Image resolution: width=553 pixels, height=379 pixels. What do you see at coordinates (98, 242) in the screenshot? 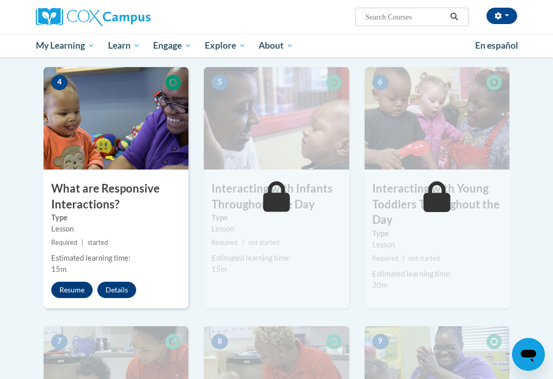
I see `span: started` at bounding box center [98, 242].